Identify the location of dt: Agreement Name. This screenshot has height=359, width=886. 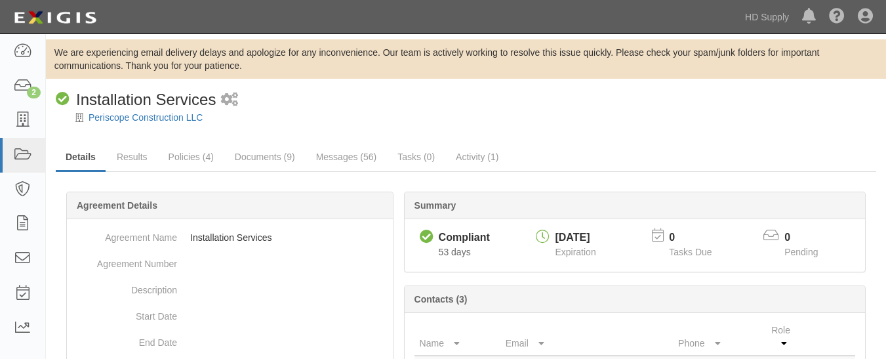
(125, 234).